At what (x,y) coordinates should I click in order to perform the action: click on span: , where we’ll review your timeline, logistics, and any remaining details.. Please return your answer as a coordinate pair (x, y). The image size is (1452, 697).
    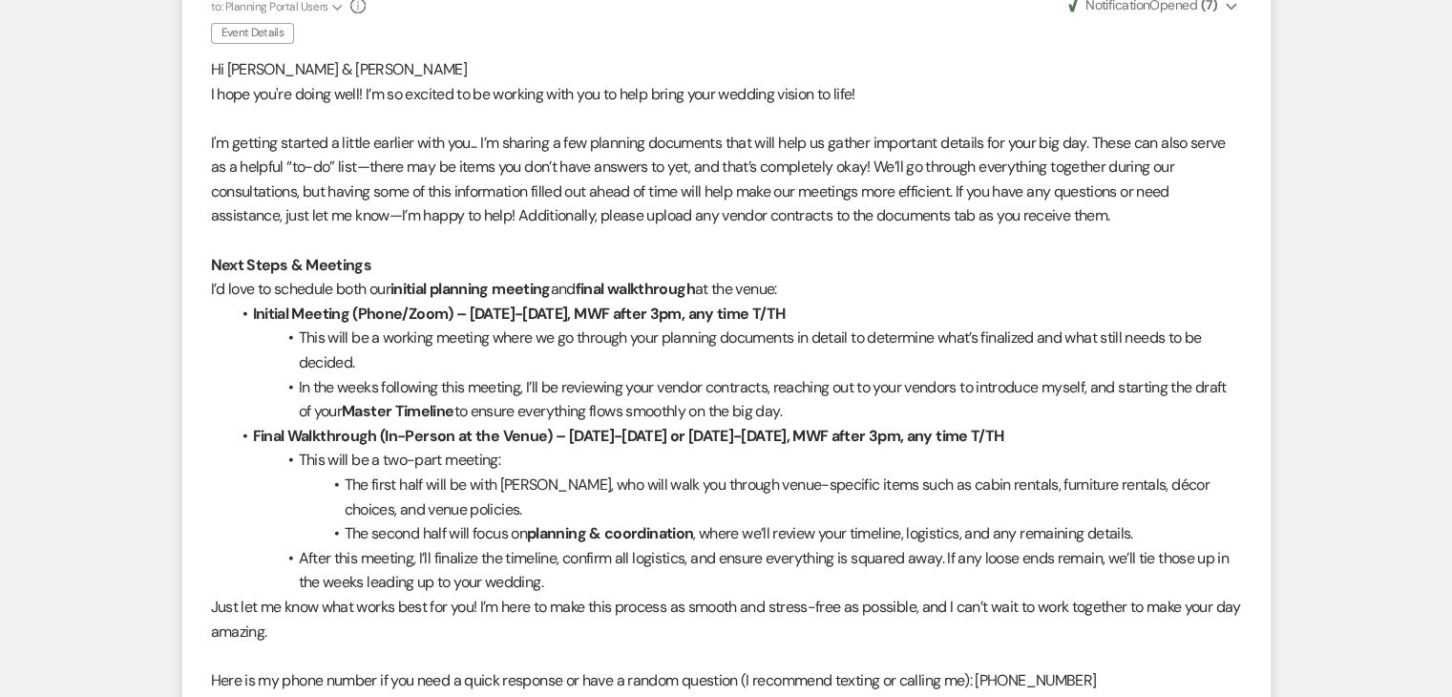
    Looking at the image, I should click on (913, 533).